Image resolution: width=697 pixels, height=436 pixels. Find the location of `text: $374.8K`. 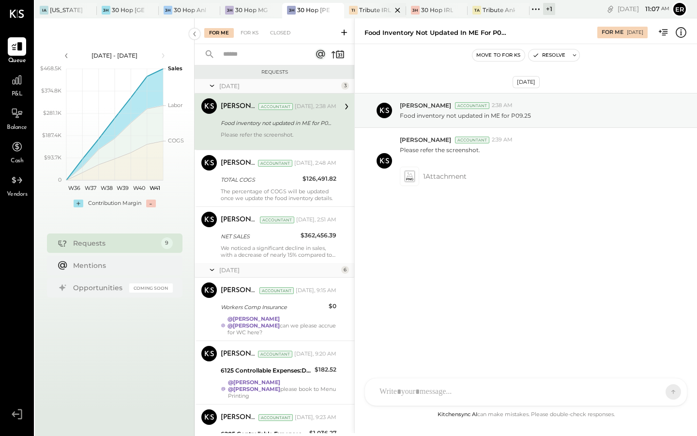

text: $374.8K is located at coordinates (51, 90).